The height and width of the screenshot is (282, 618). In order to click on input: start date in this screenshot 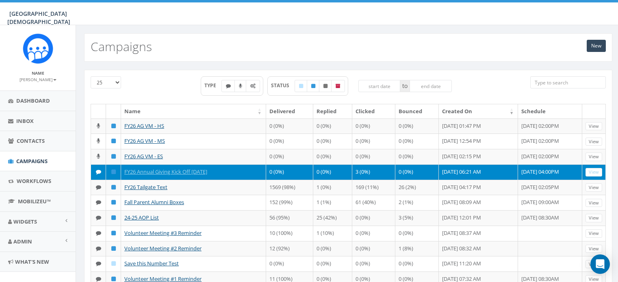, I will do `click(379, 86)`.